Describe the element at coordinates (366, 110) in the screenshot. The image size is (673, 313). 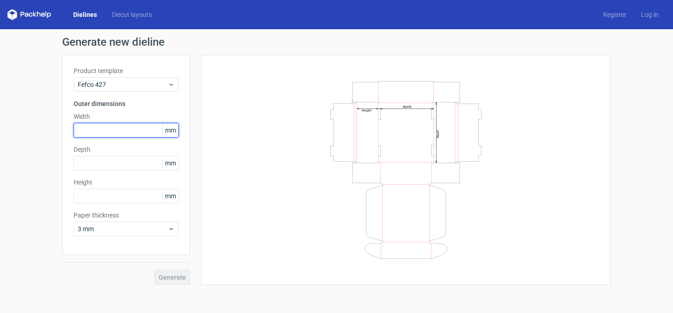
I see `text: Height` at that location.